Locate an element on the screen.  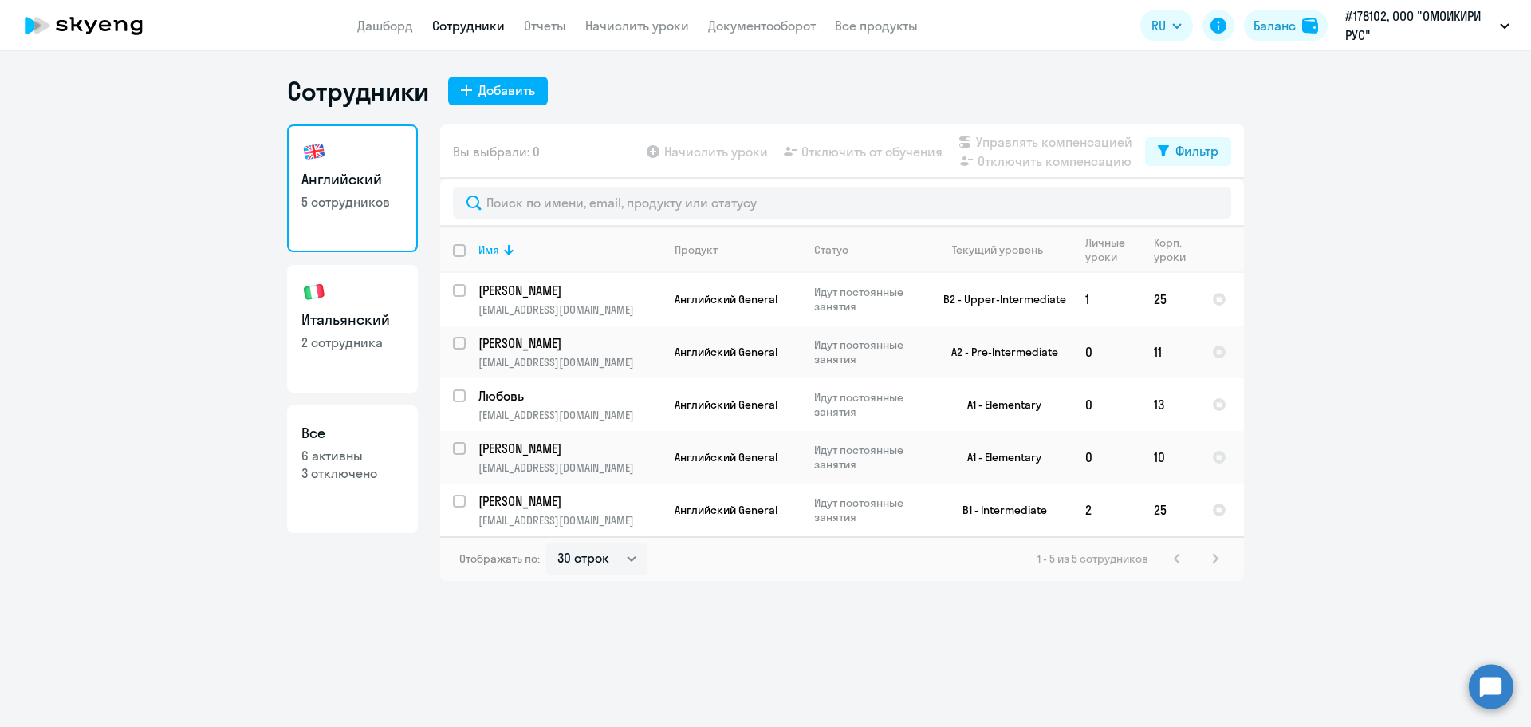
td: 13 is located at coordinates (1170, 404).